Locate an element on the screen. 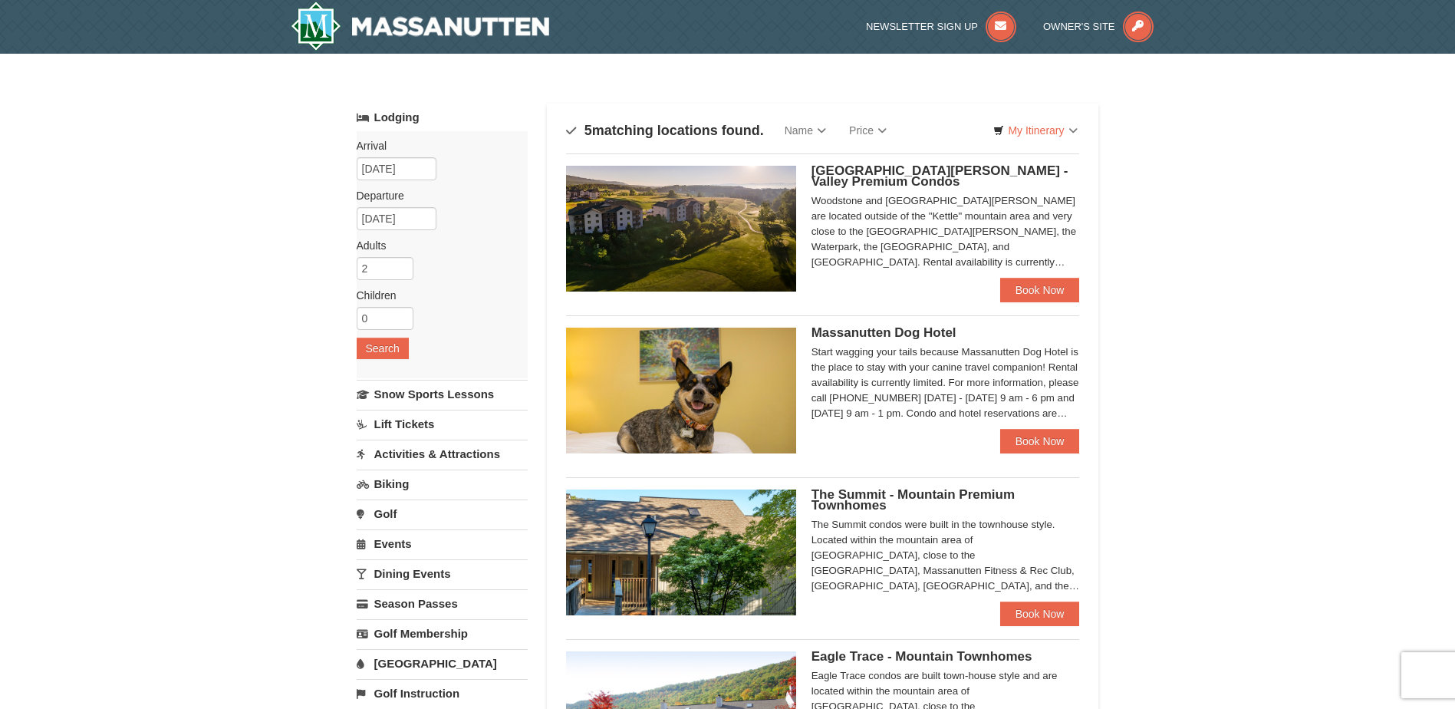 The height and width of the screenshot is (709, 1455). span: Massanutten Dog Hotel is located at coordinates (884, 332).